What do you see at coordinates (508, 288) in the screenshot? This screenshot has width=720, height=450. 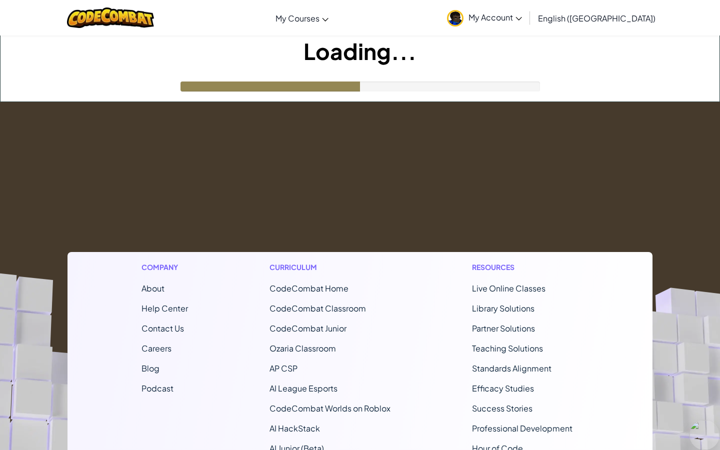 I see `a: Live Online Classes` at bounding box center [508, 288].